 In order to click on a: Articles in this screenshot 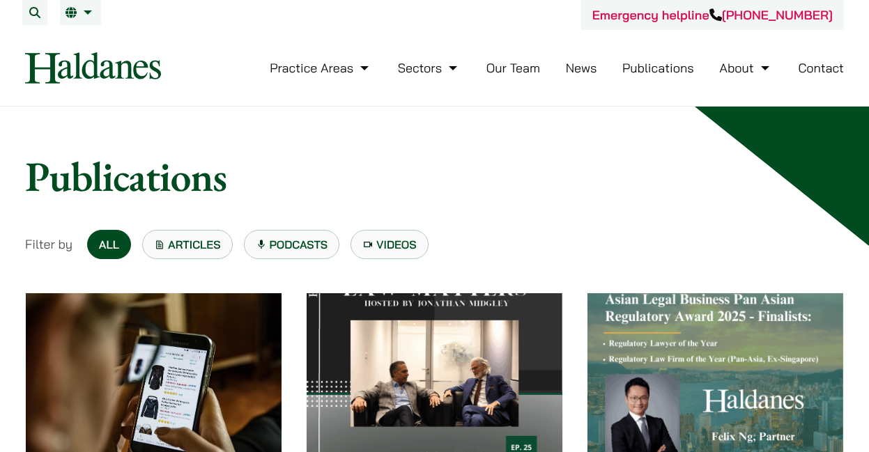, I will do `click(187, 245)`.